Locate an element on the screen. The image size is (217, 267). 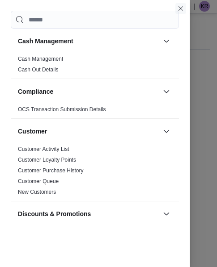
a: OCS Transaction Submission Details is located at coordinates (62, 110).